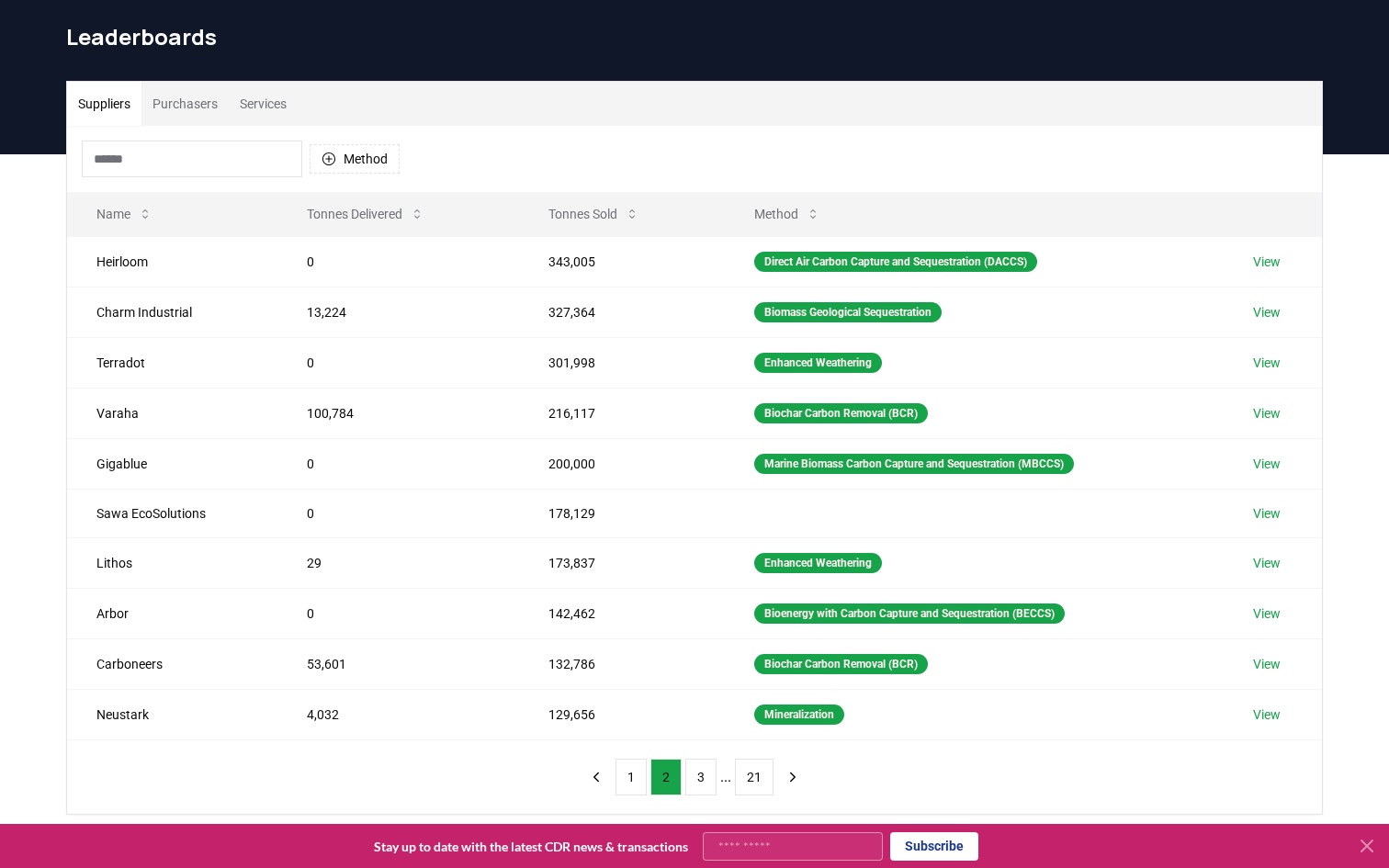 The width and height of the screenshot is (1389, 868). What do you see at coordinates (365, 214) in the screenshot?
I see `button: Tonnes Delivered` at bounding box center [365, 214].